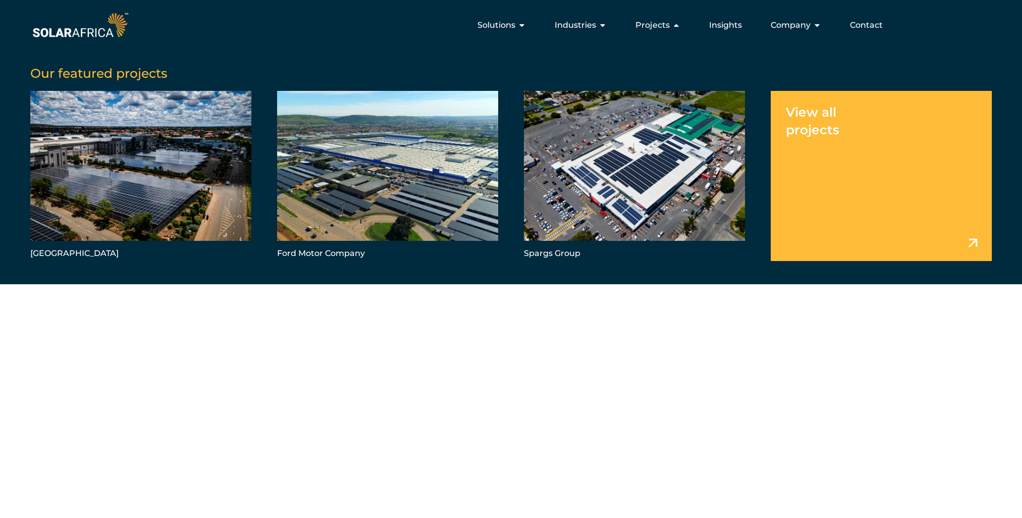  Describe the element at coordinates (714, 315) in the screenshot. I see `a: I want to control my power` at that location.